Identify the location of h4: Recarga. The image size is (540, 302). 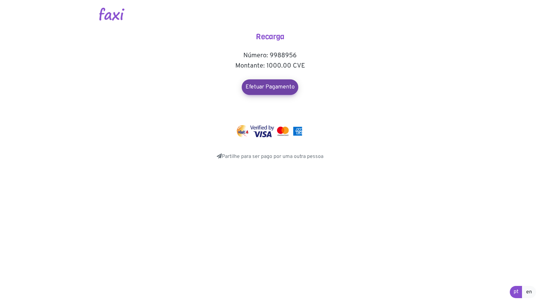
(270, 37).